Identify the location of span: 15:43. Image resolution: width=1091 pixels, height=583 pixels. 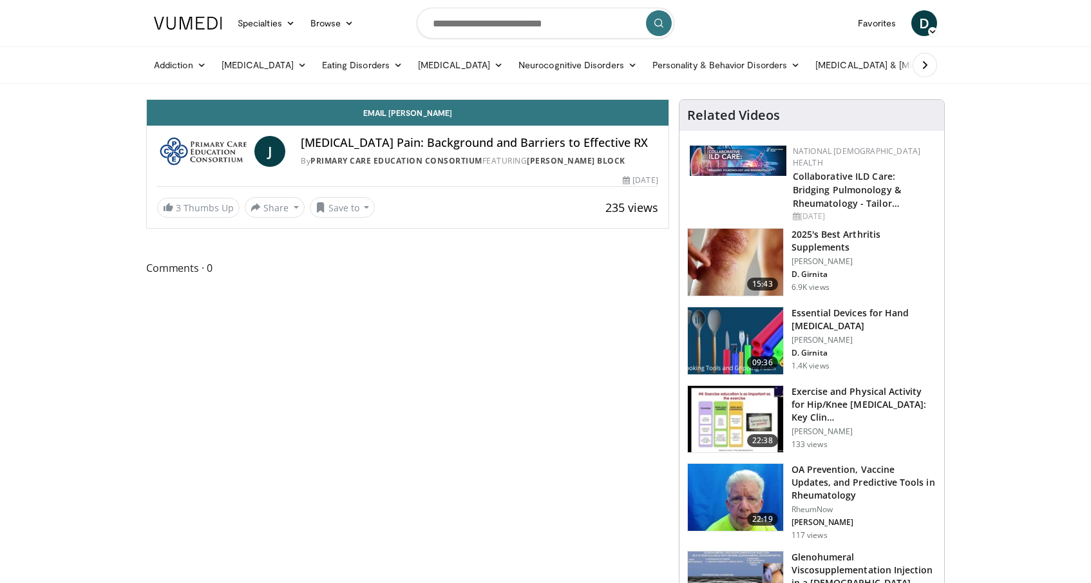
(763, 284).